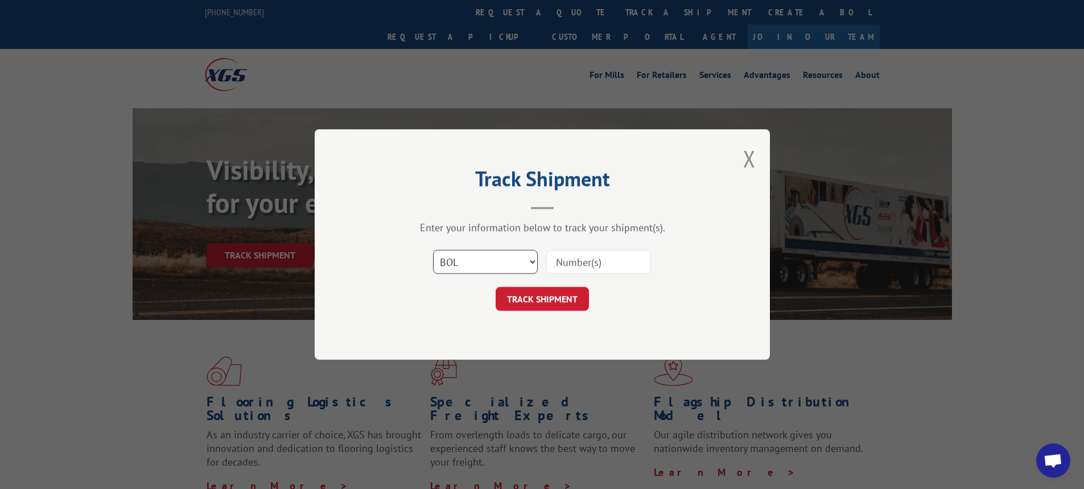  What do you see at coordinates (599, 262) in the screenshot?
I see `input: Number(s)` at bounding box center [599, 262].